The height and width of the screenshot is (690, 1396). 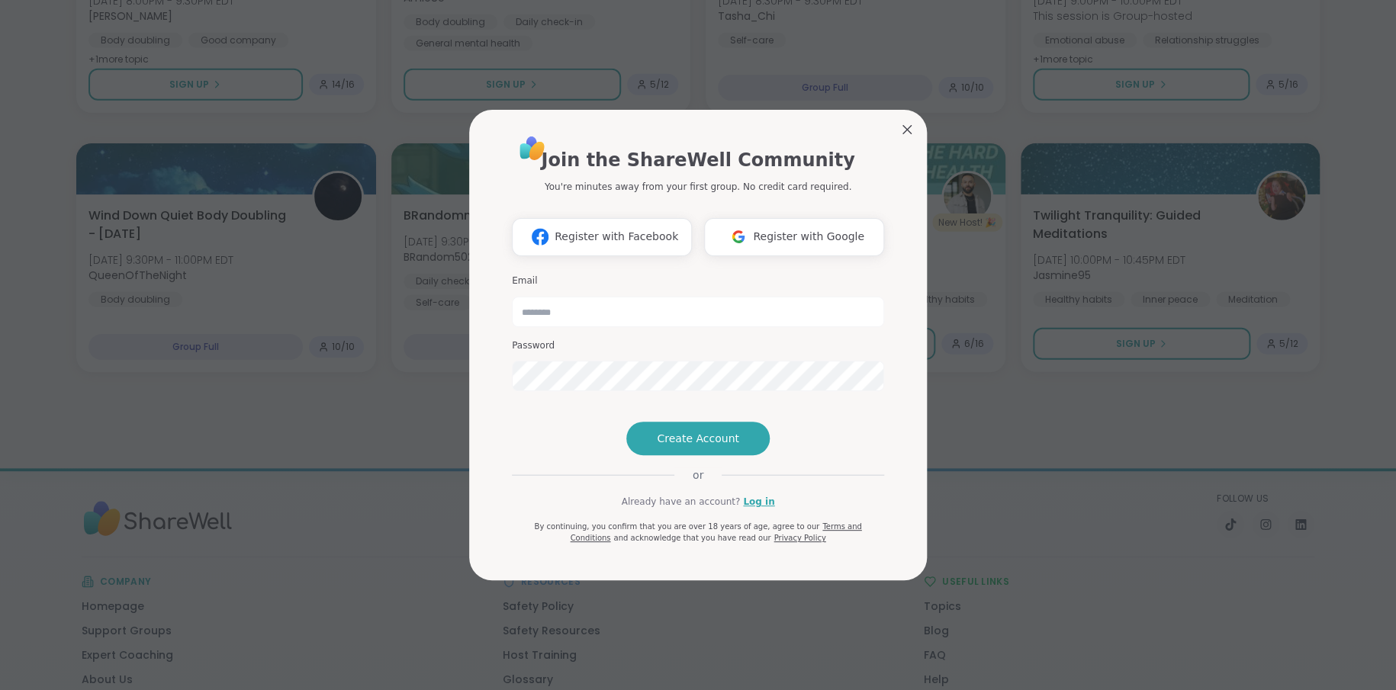 I want to click on span: By continuing, you confirm that you are over 18 years of age, agree to our, so click(x=677, y=526).